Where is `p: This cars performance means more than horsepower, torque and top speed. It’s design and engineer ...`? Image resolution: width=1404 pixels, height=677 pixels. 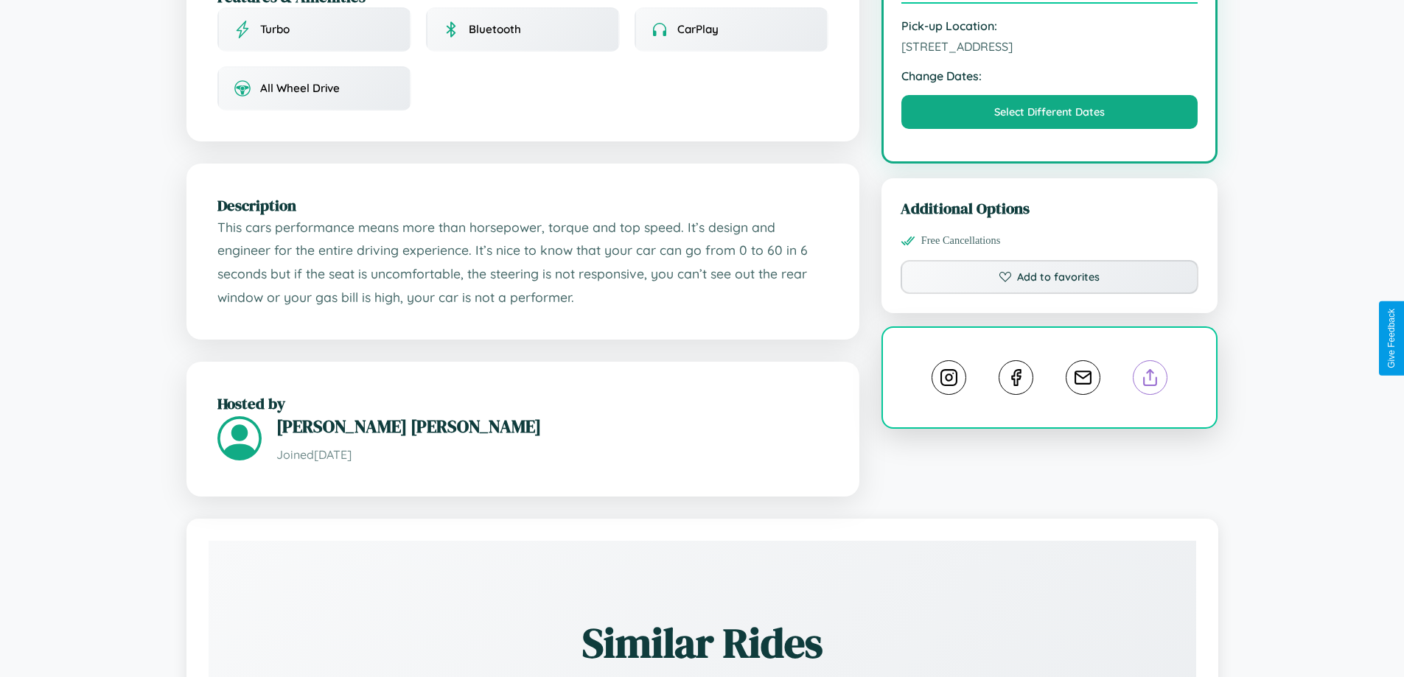 p: This cars performance means more than horsepower, torque and top speed. It’s design and engineer ... is located at coordinates (522, 262).